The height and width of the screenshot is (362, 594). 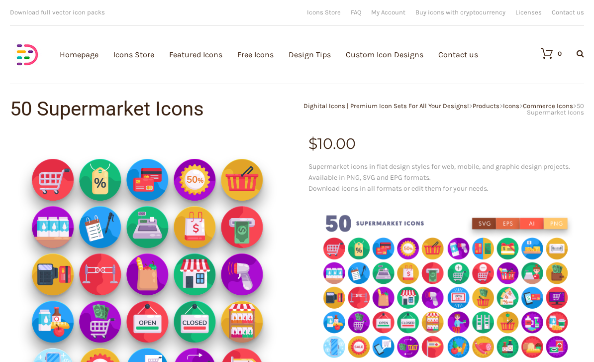 What do you see at coordinates (386, 105) in the screenshot?
I see `span: Dighital Icons | Premium Icon Sets For All Your Designs!` at bounding box center [386, 105].